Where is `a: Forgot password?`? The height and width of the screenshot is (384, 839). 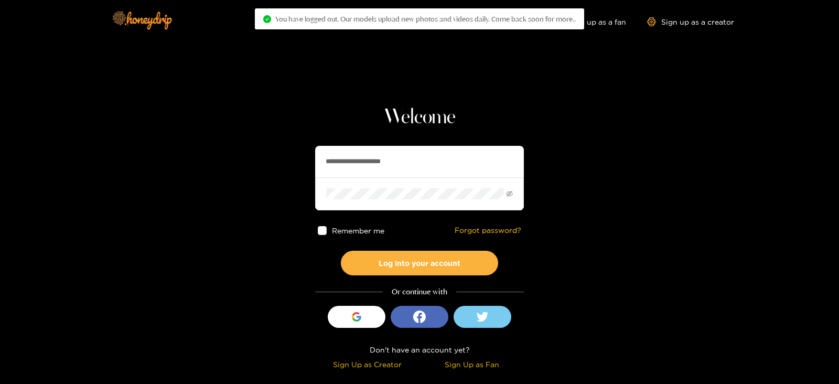
a: Forgot password? is located at coordinates (487, 230).